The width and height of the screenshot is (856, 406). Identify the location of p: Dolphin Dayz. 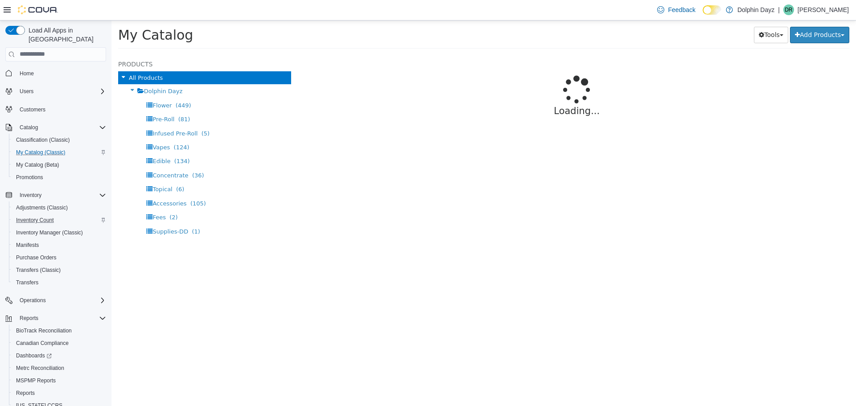
(756, 10).